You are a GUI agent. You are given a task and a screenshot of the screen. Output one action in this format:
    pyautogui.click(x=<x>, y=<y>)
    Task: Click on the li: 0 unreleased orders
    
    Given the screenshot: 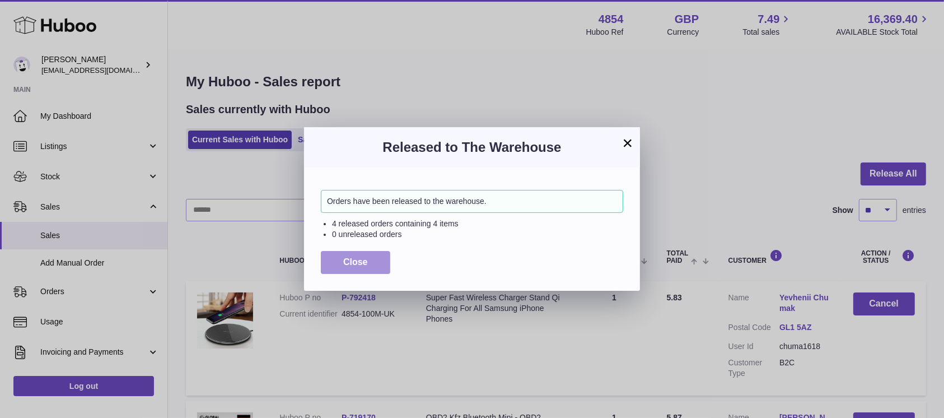 What is the action you would take?
    pyautogui.click(x=477, y=234)
    